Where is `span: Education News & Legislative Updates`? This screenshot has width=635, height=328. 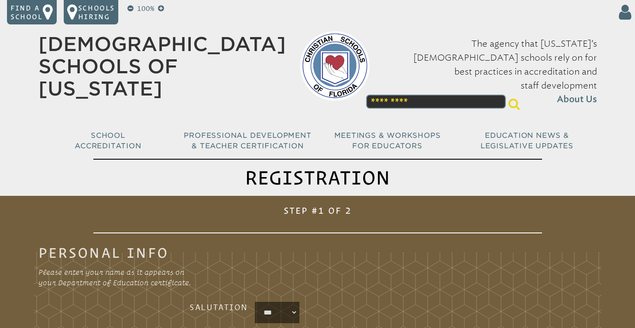 span: Education News & Legislative Updates is located at coordinates (526, 140).